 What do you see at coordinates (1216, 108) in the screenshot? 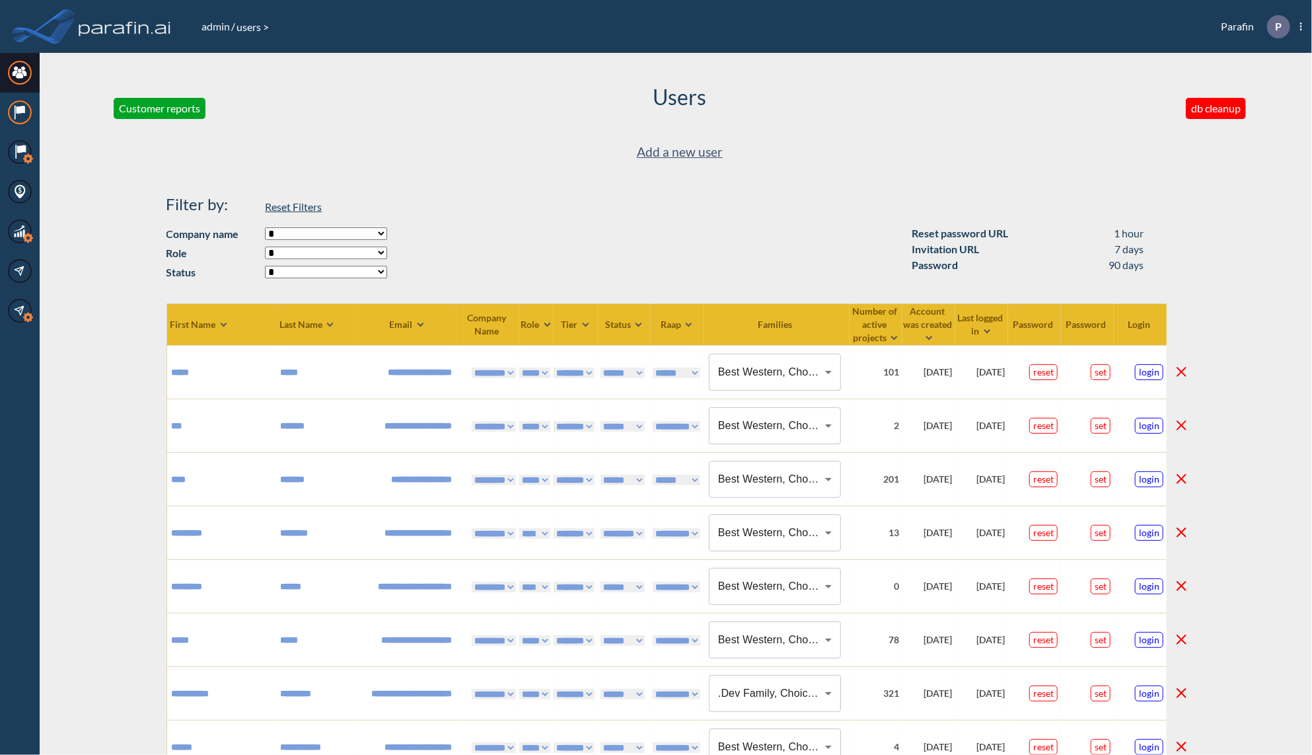
I see `button: db cleanup` at bounding box center [1216, 108].